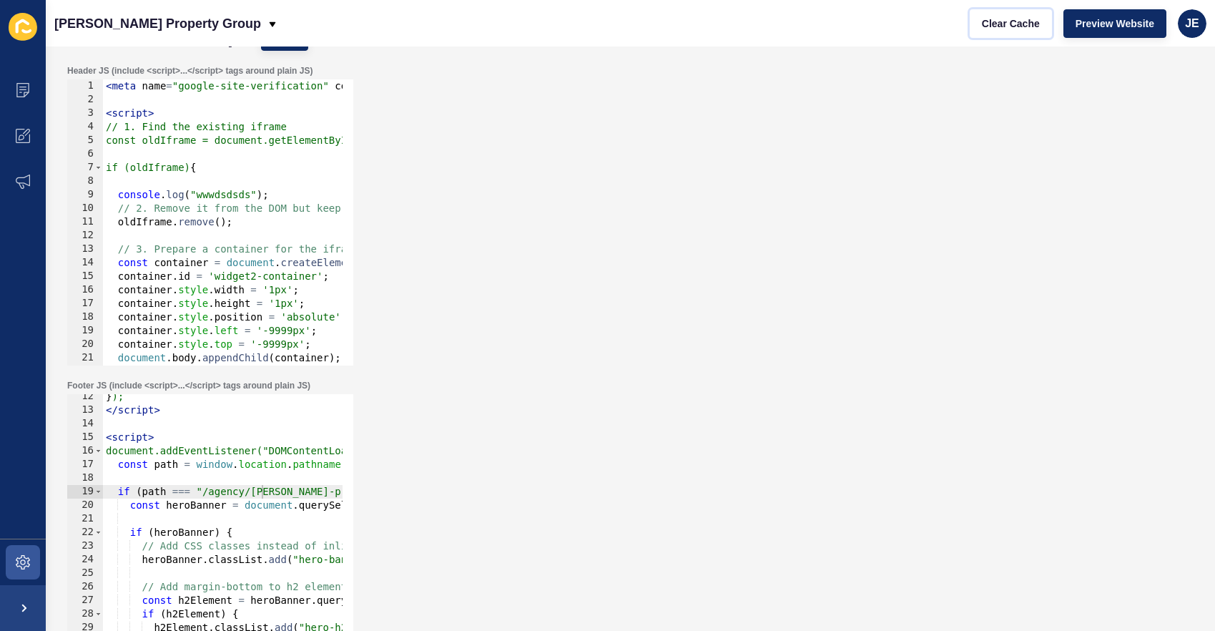 The height and width of the screenshot is (631, 1215). Describe the element at coordinates (85, 127) in the screenshot. I see `div: 4` at that location.